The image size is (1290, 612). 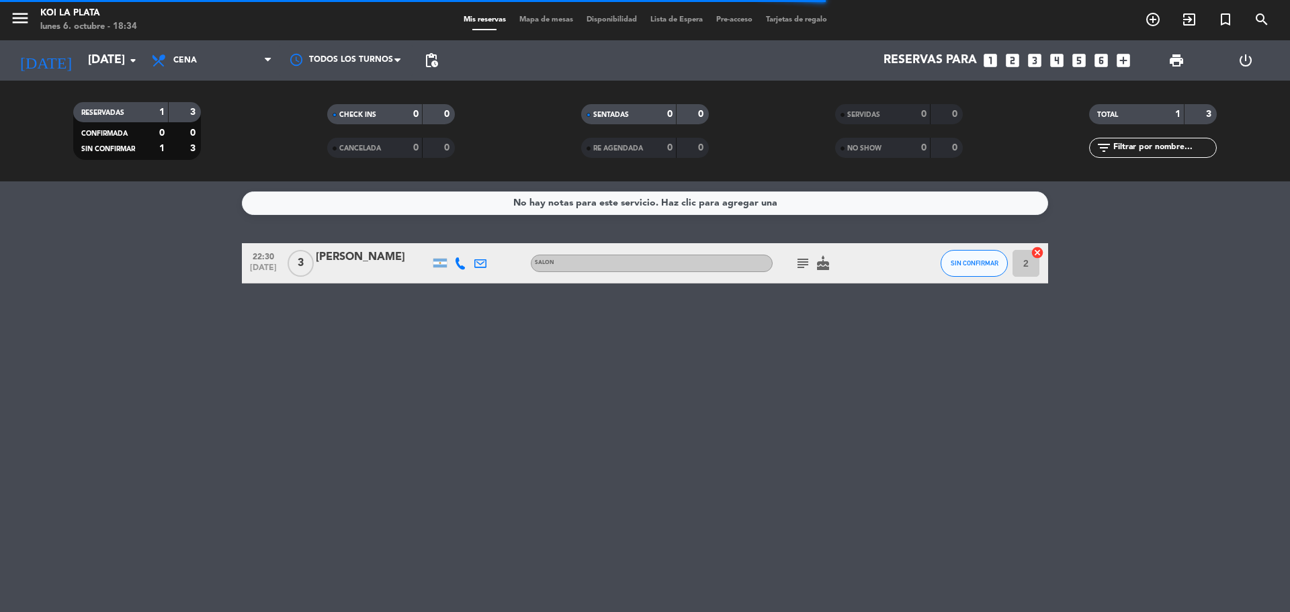 What do you see at coordinates (863, 115) in the screenshot?
I see `span: SERVIDAS` at bounding box center [863, 115].